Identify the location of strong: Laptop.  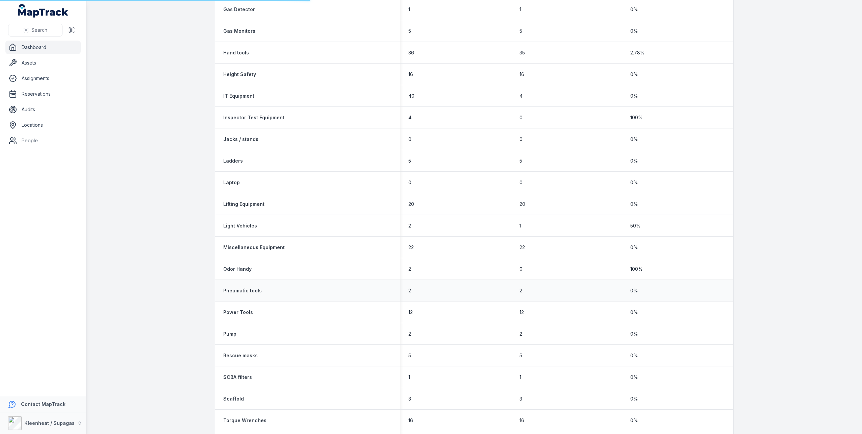
(231, 182).